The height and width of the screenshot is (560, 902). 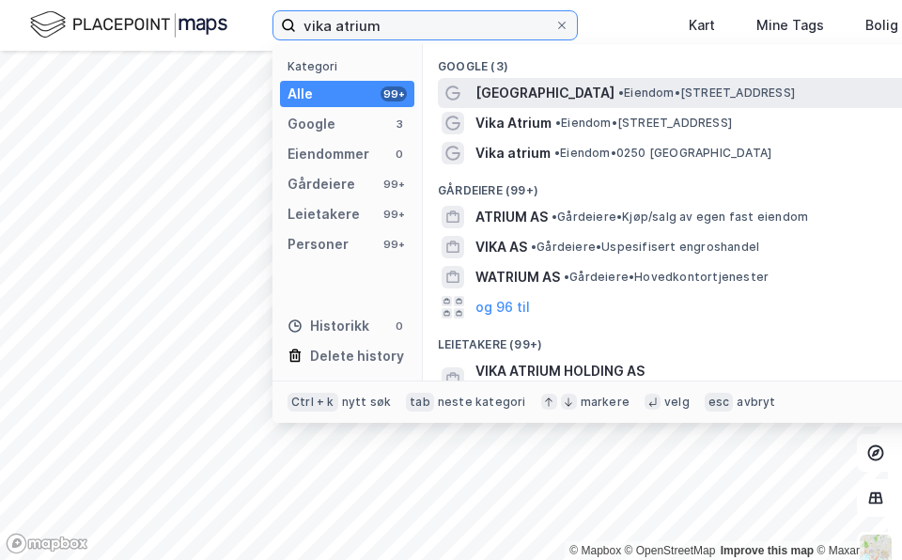 I want to click on span: Gårdeiere • Uspesifisert engroshandel, so click(x=644, y=247).